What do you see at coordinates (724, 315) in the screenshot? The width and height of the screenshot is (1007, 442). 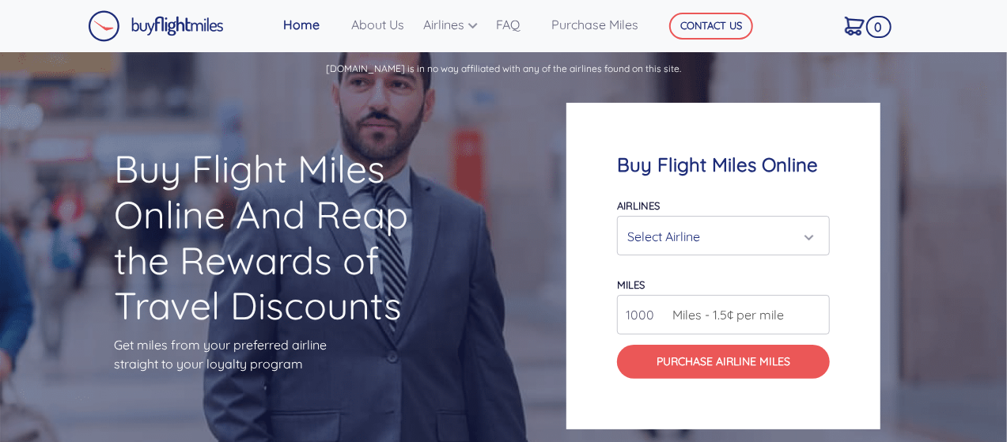 I see `span: Miles - 1.5¢ per mile` at bounding box center [724, 315].